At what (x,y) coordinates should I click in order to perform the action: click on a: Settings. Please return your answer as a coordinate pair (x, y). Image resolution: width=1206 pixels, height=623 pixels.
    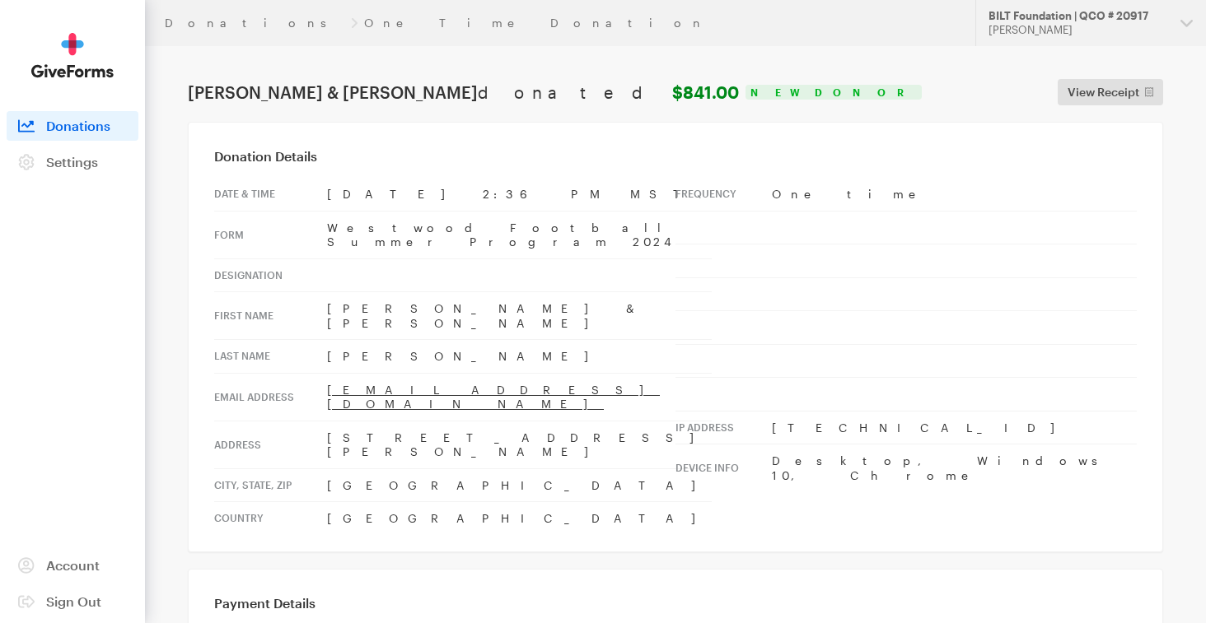
    Looking at the image, I should click on (72, 162).